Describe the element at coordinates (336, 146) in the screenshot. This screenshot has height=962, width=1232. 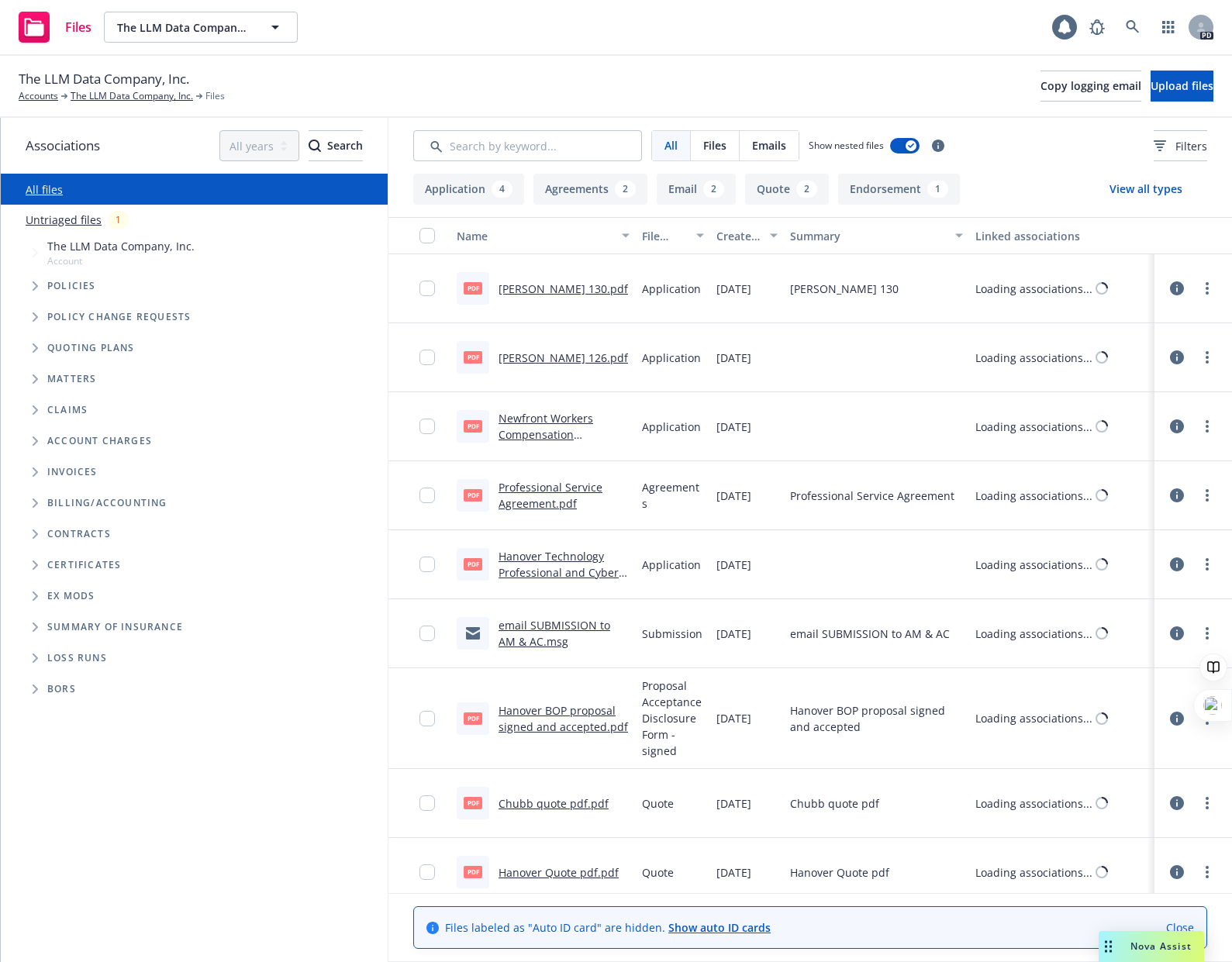
I see `button: SearchSearch` at that location.